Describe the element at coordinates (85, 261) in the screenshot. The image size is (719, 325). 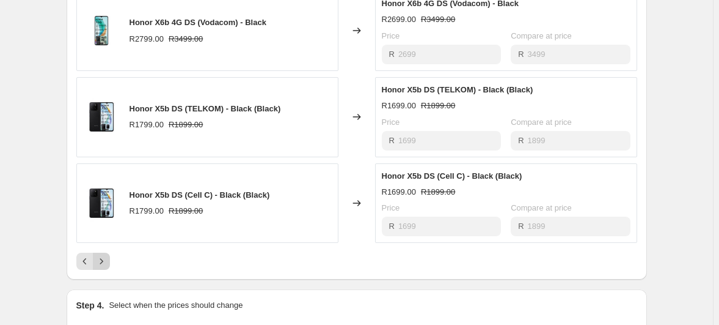
I see `button: Previous` at that location.